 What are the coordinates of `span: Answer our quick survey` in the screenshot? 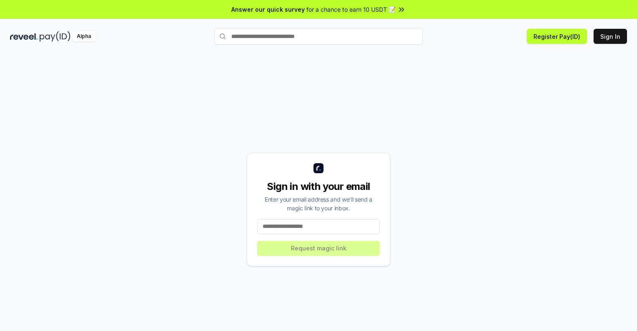 It's located at (268, 9).